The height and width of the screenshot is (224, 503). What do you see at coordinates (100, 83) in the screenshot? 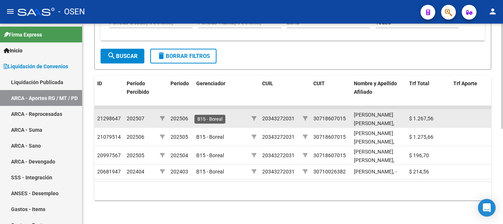
I see `span: ID` at bounding box center [100, 83].